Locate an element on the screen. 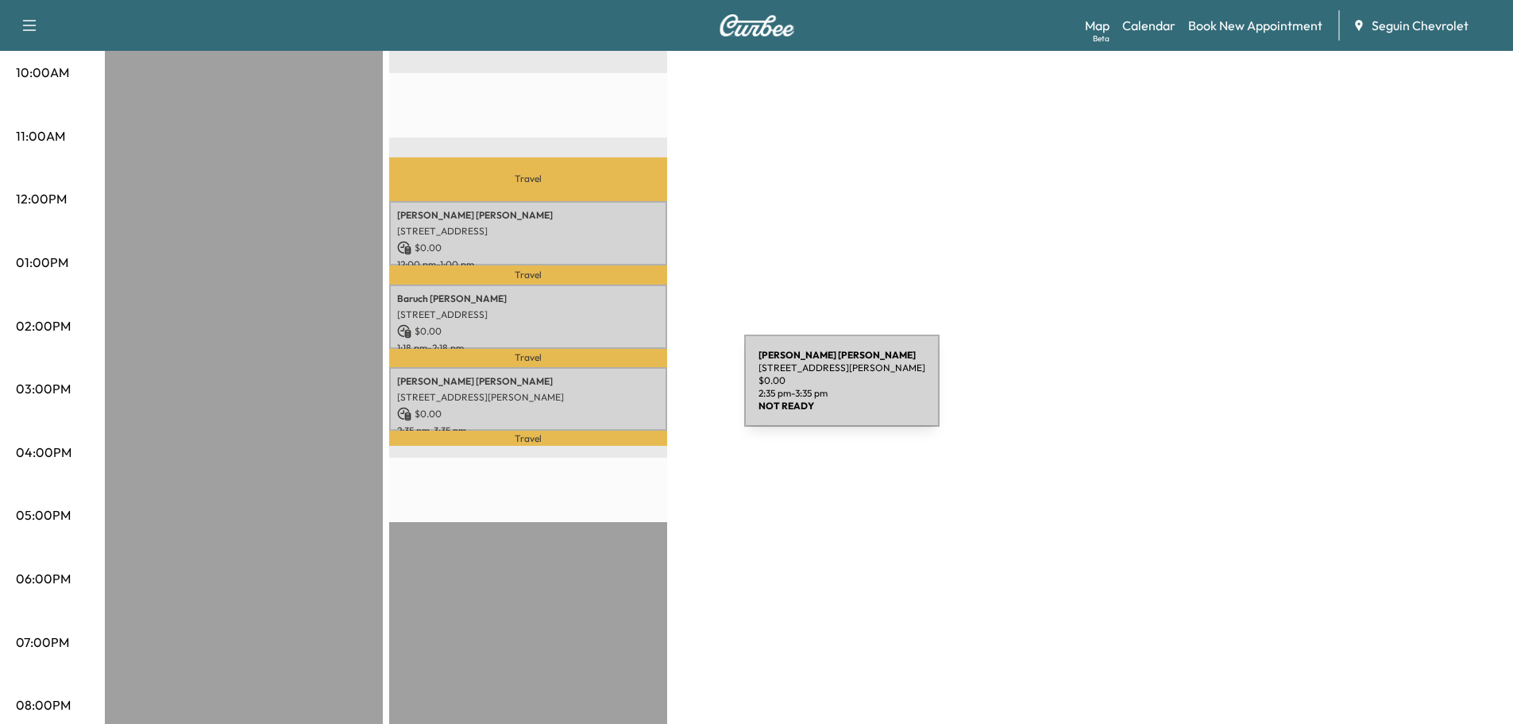 This screenshot has height=724, width=1513. a: Book New Appointment is located at coordinates (1255, 25).